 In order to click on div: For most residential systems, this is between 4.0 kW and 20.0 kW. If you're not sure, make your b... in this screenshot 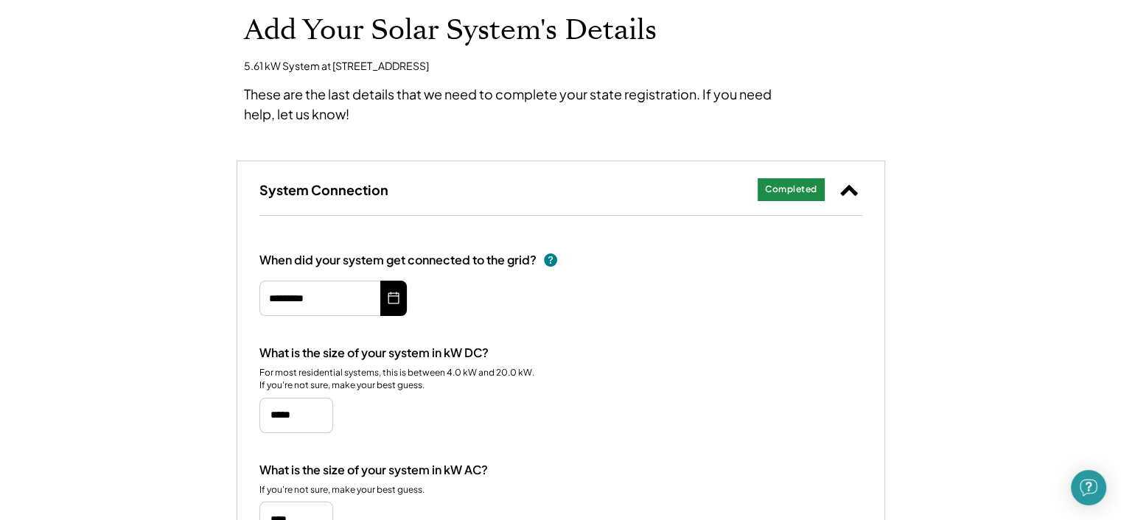, I will do `click(397, 379)`.